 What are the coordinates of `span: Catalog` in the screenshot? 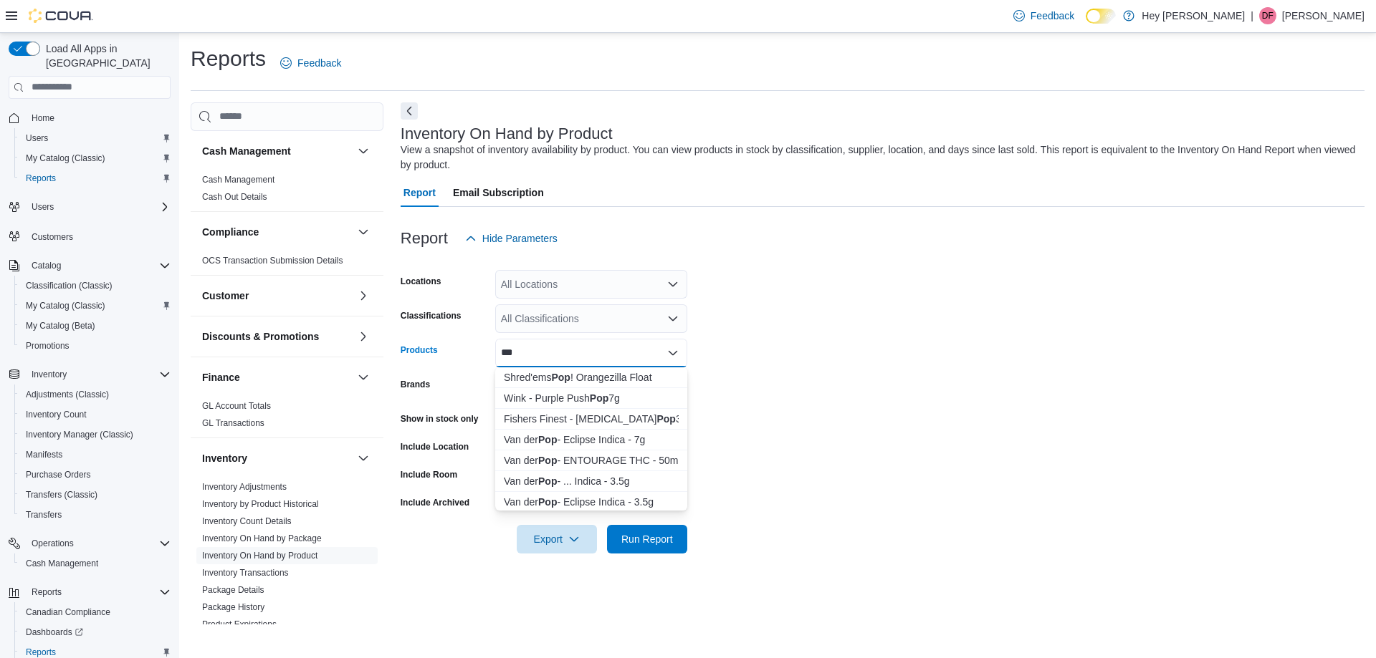 It's located at (46, 266).